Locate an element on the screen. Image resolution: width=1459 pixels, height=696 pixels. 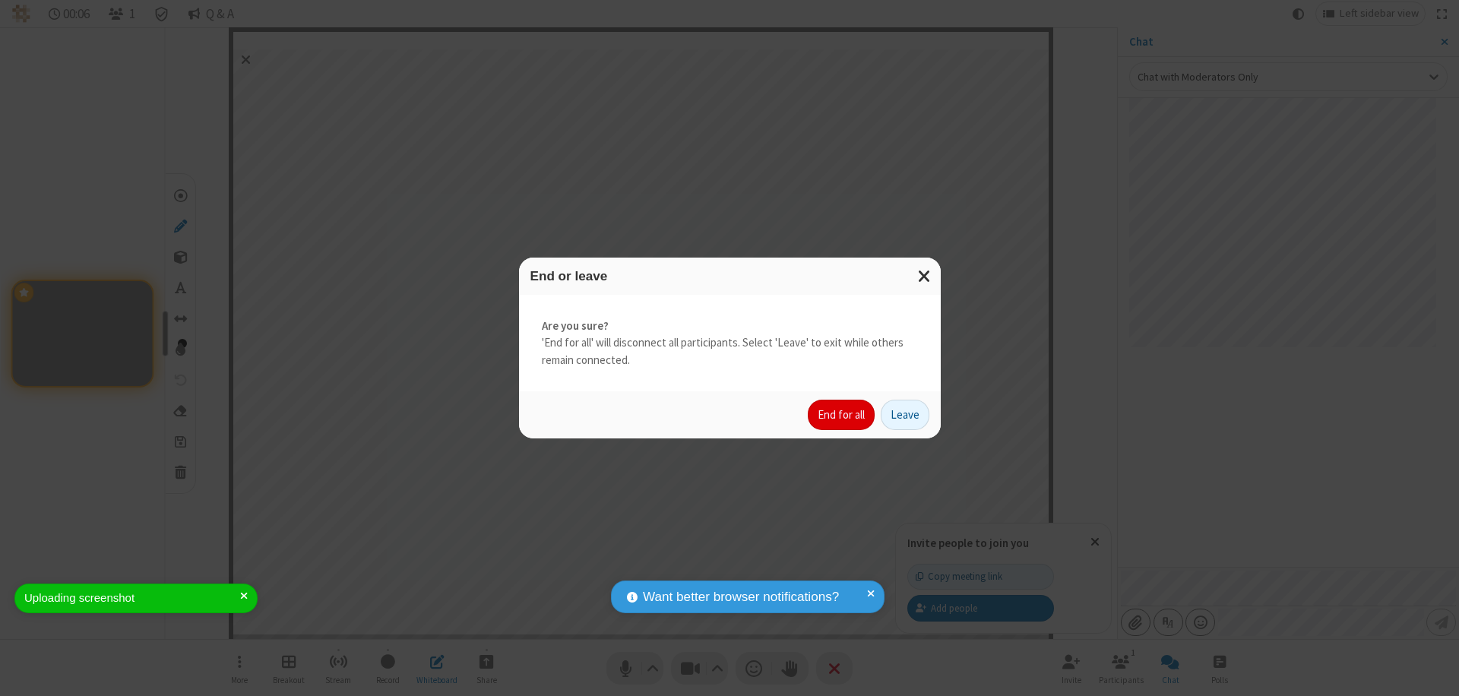
div: 'End for all' will disconnect all participants. Select 'Leave' to exit while others remain connec... is located at coordinates (729, 343).